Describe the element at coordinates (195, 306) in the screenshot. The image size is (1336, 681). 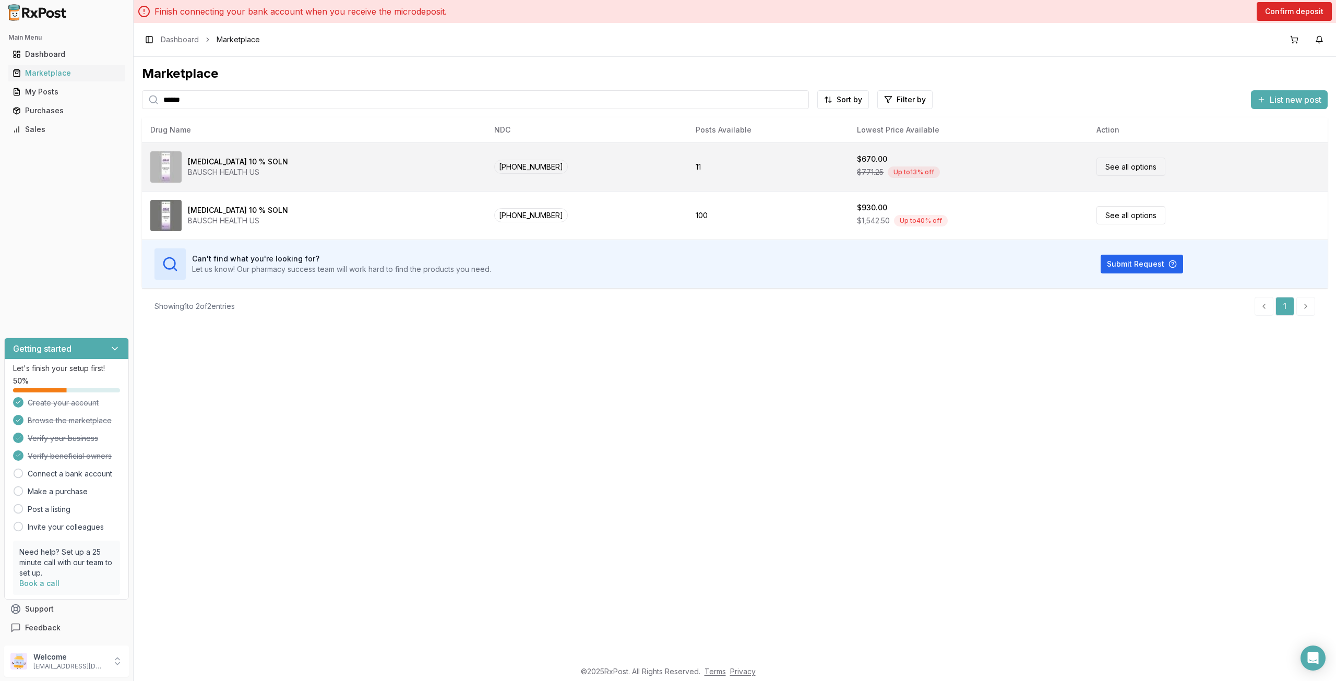
I see `div: Showing 1 to 2 of 2 entries` at that location.